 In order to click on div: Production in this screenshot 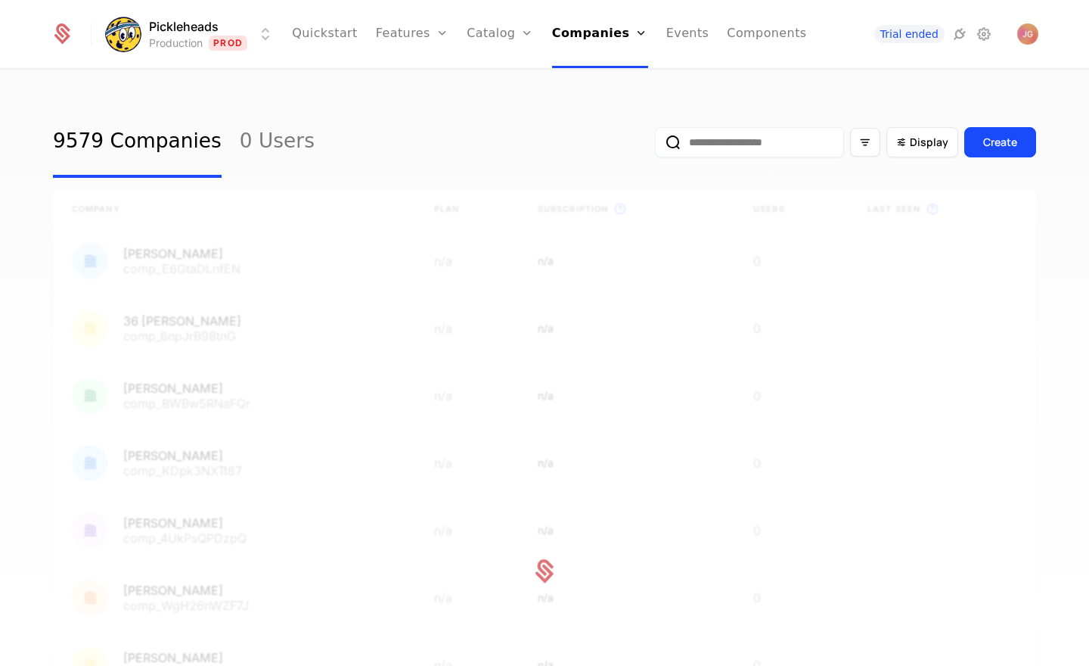, I will do `click(176, 43)`.